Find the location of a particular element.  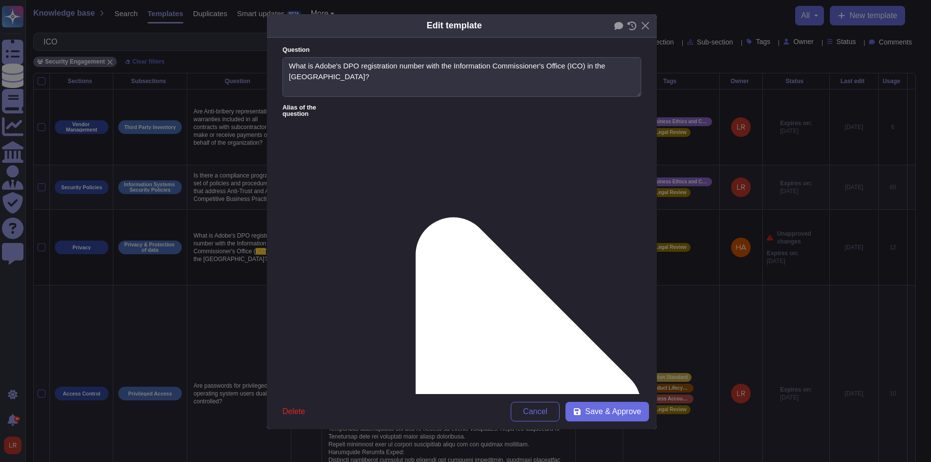

span: Delete is located at coordinates (294, 411).